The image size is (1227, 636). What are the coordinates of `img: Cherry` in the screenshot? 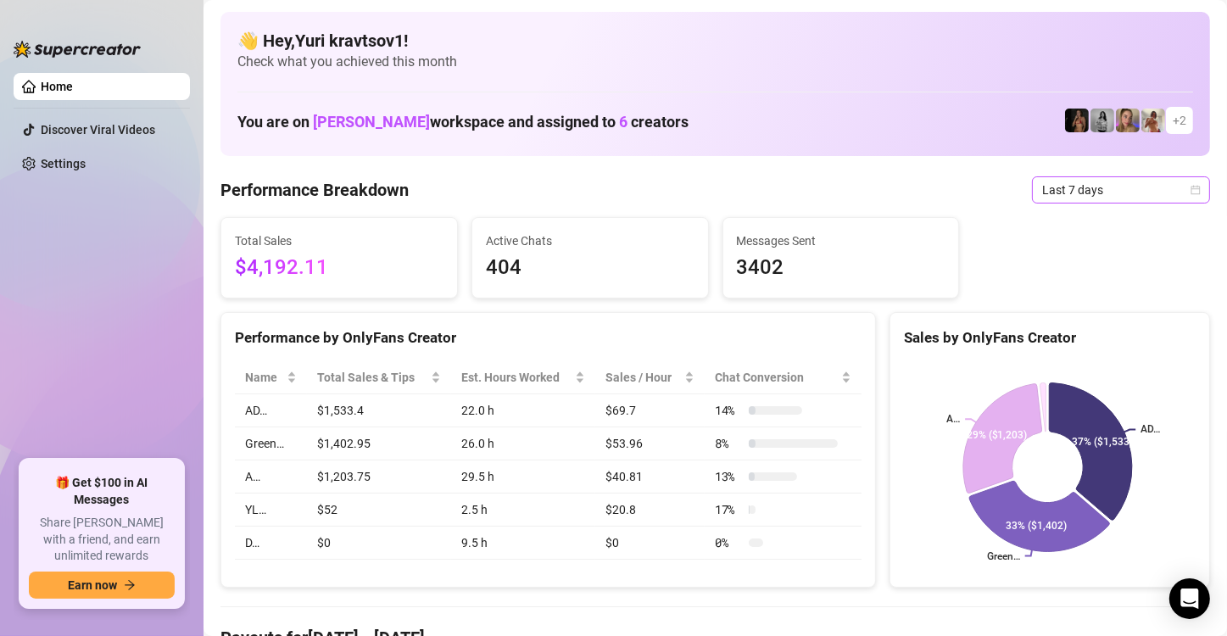 It's located at (1128, 120).